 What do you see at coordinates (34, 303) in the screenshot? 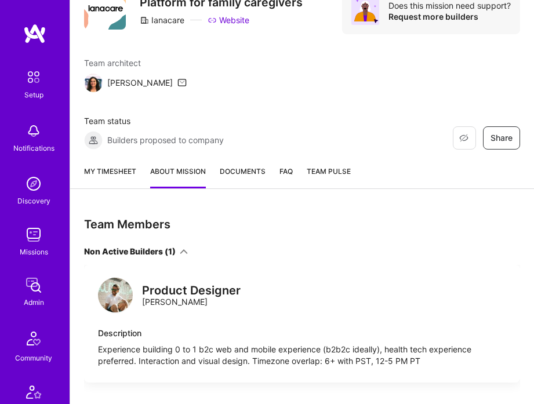
I see `div: Admin` at bounding box center [34, 303].